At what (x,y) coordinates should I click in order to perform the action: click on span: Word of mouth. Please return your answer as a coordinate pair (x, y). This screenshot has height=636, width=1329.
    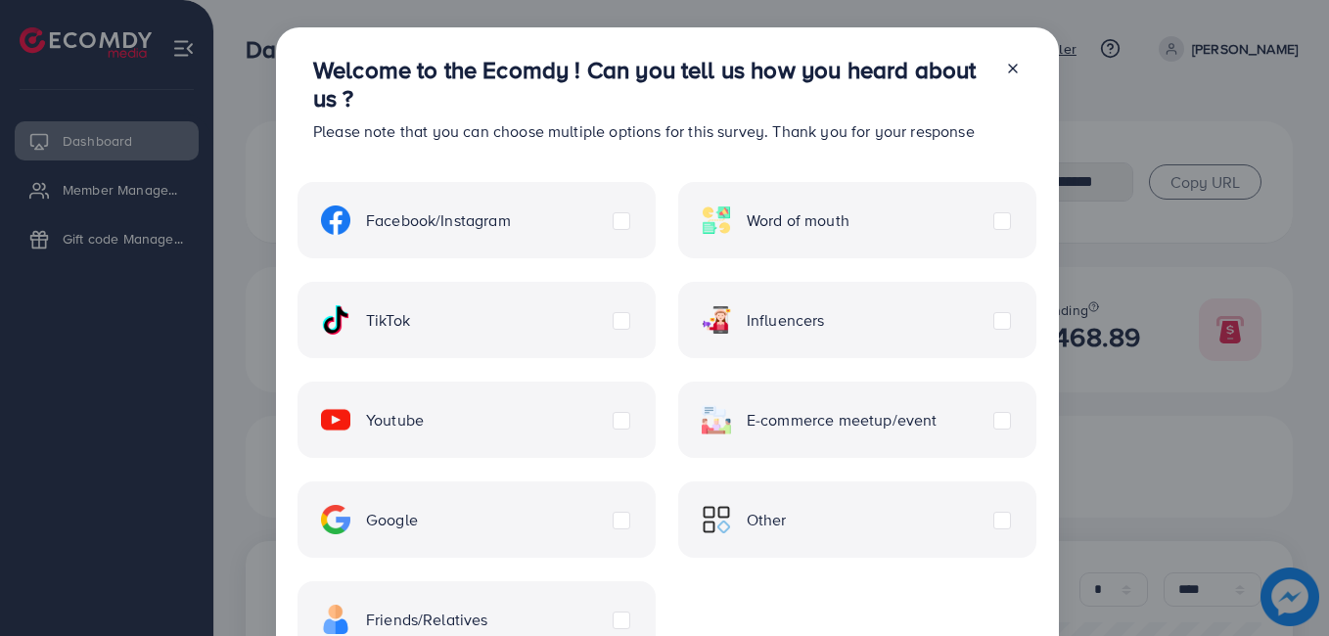
    Looking at the image, I should click on (798, 220).